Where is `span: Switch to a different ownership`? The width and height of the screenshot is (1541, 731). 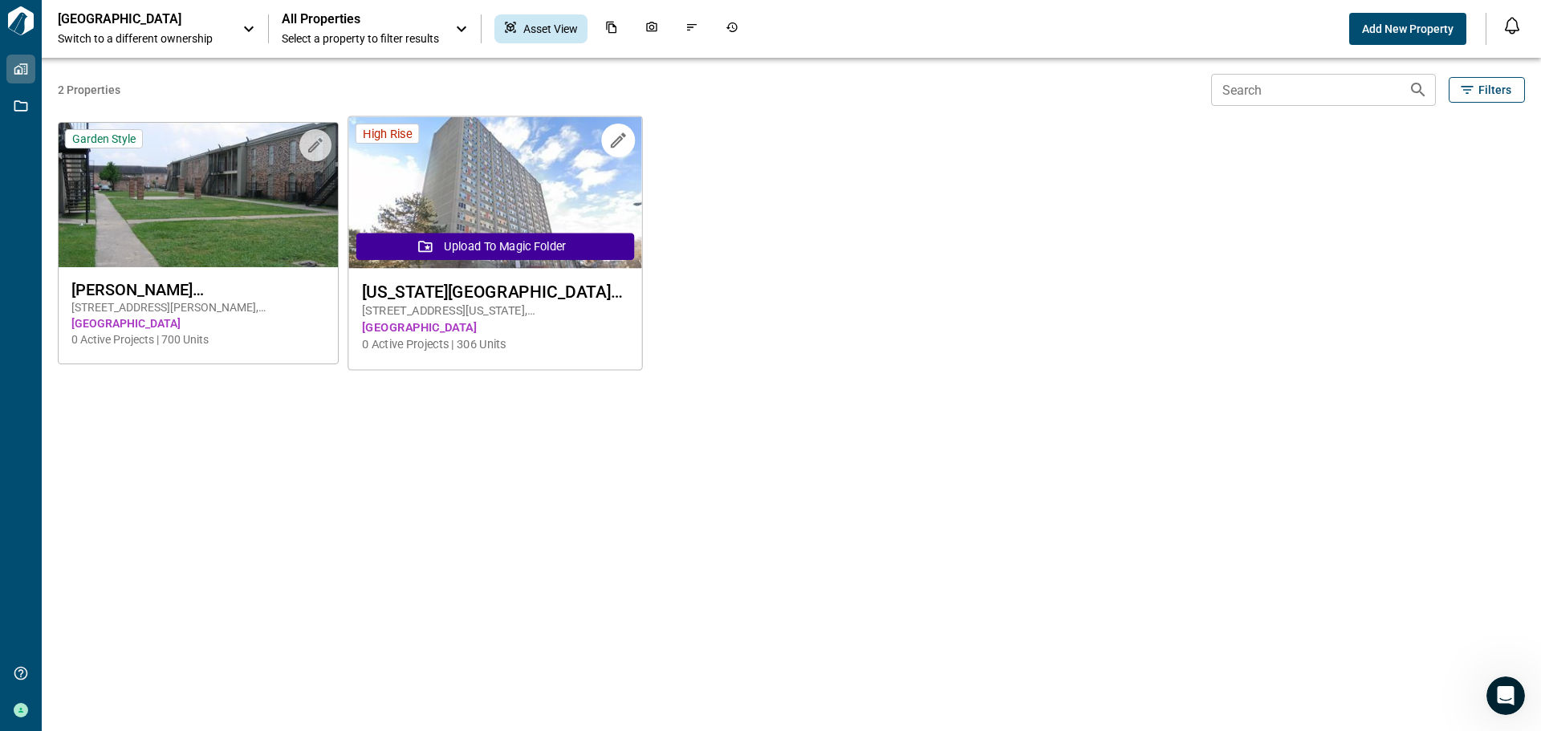
span: Switch to a different ownership is located at coordinates (142, 39).